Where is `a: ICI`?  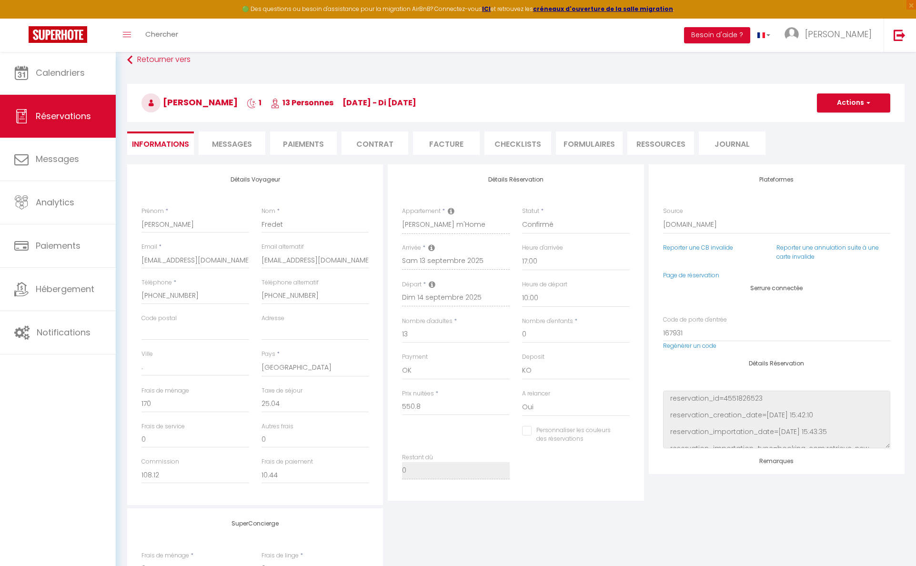 a: ICI is located at coordinates (486, 9).